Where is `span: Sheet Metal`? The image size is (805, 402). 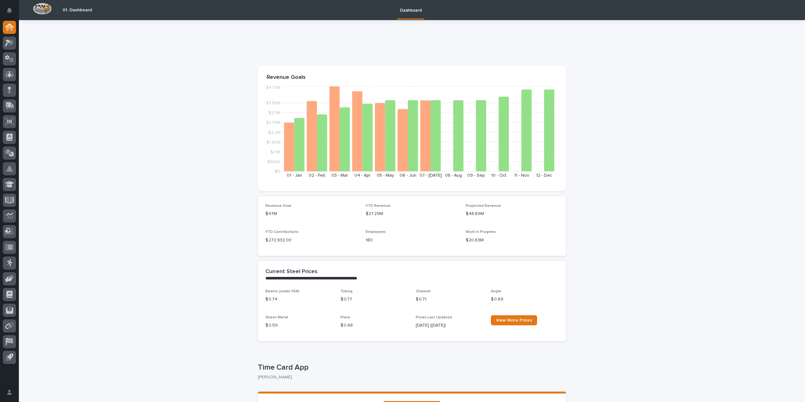 span: Sheet Metal is located at coordinates (277, 317).